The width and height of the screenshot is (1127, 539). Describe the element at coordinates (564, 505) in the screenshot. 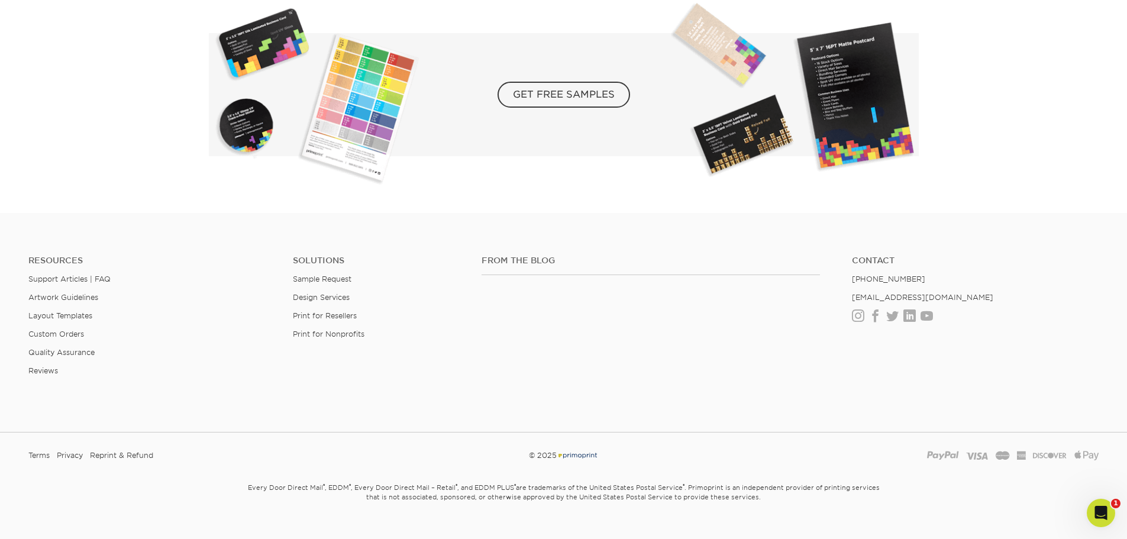

I see `small: Every Door Direct Mail , EDDM , Every Door Direct Mail – Retail , and EDDM PLUS are trademarks of...` at that location.